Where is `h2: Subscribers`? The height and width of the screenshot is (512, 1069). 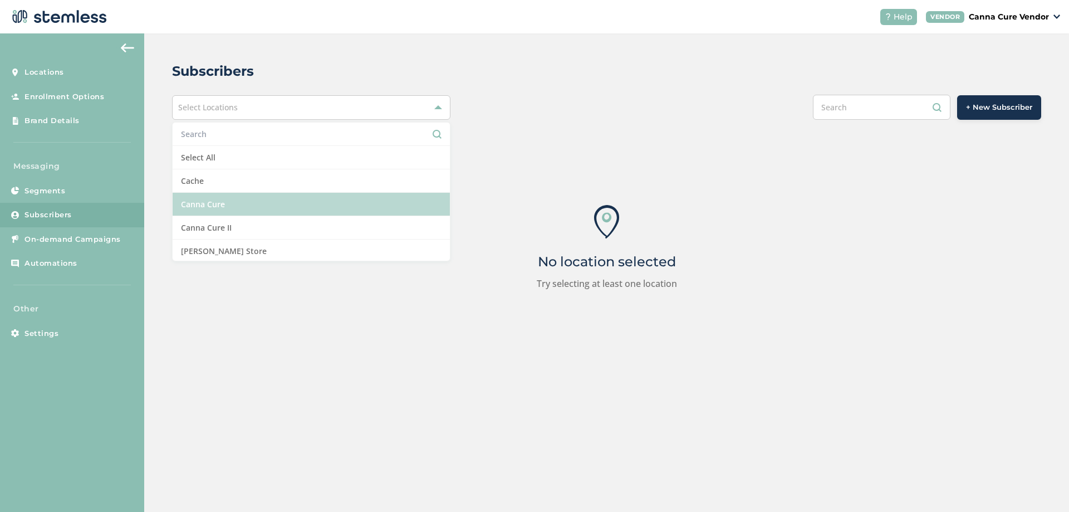 h2: Subscribers is located at coordinates (213, 71).